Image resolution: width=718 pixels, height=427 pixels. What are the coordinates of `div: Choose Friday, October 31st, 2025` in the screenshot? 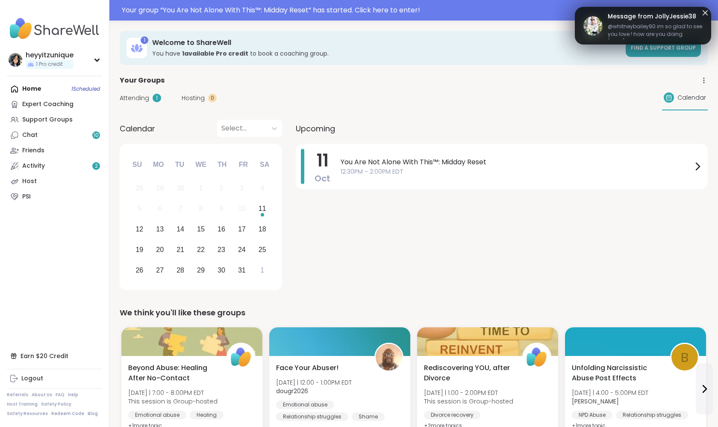 It's located at (242, 270).